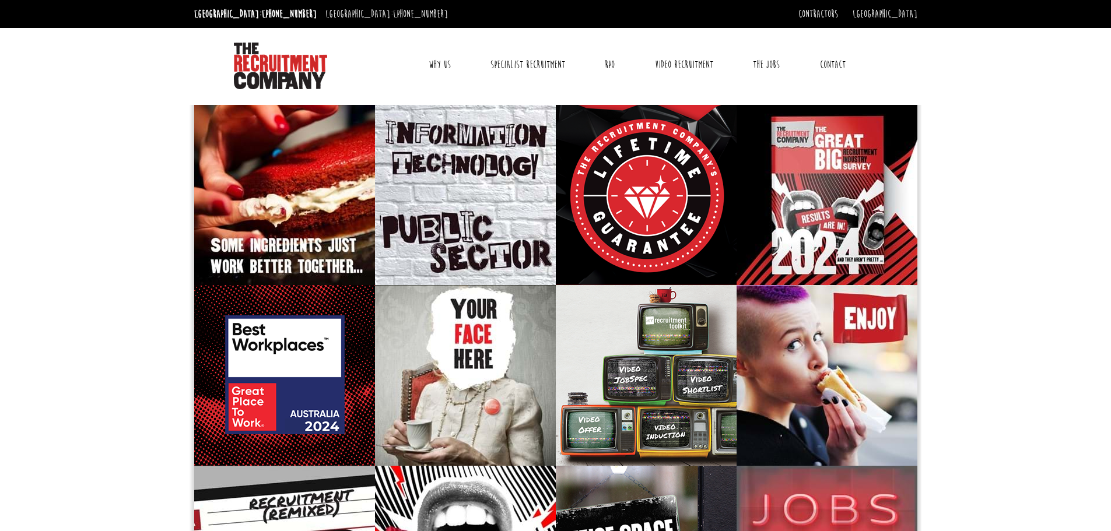 This screenshot has width=1111, height=531. I want to click on a: RPO, so click(610, 65).